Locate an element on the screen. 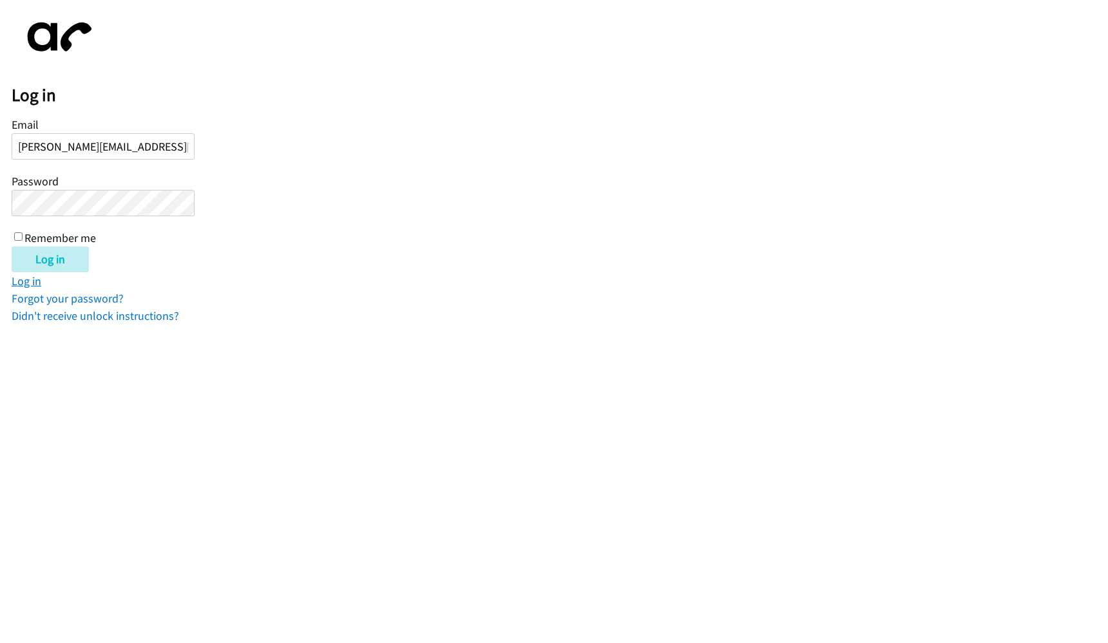 The height and width of the screenshot is (643, 1108). h2: Log in is located at coordinates (560, 95).